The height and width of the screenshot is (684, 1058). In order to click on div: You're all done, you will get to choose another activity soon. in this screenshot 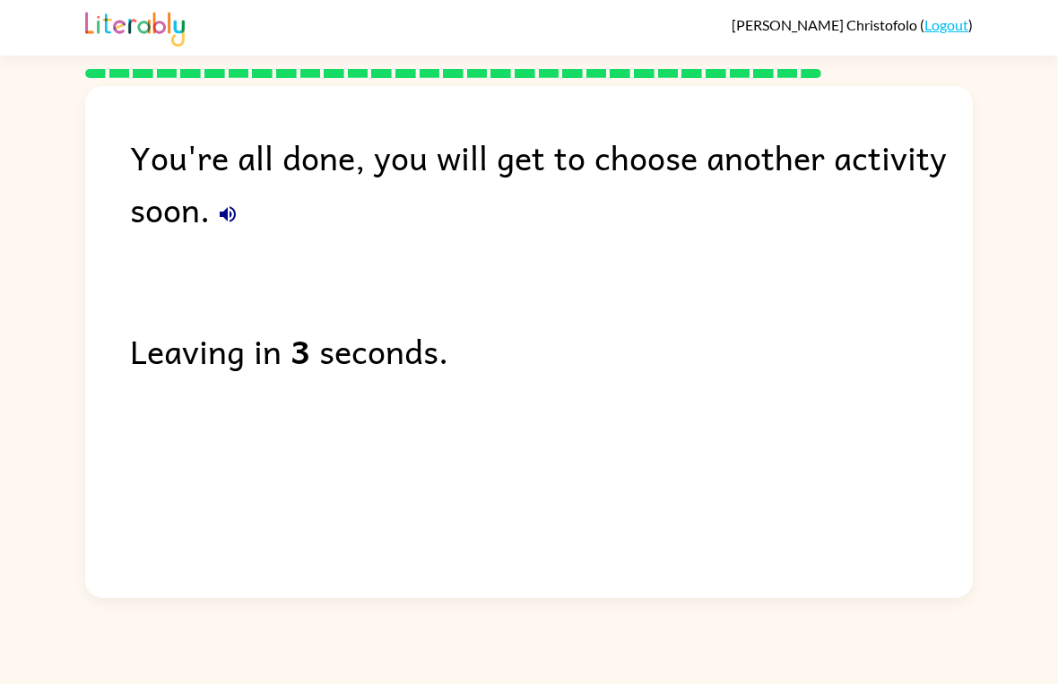, I will do `click(551, 183)`.